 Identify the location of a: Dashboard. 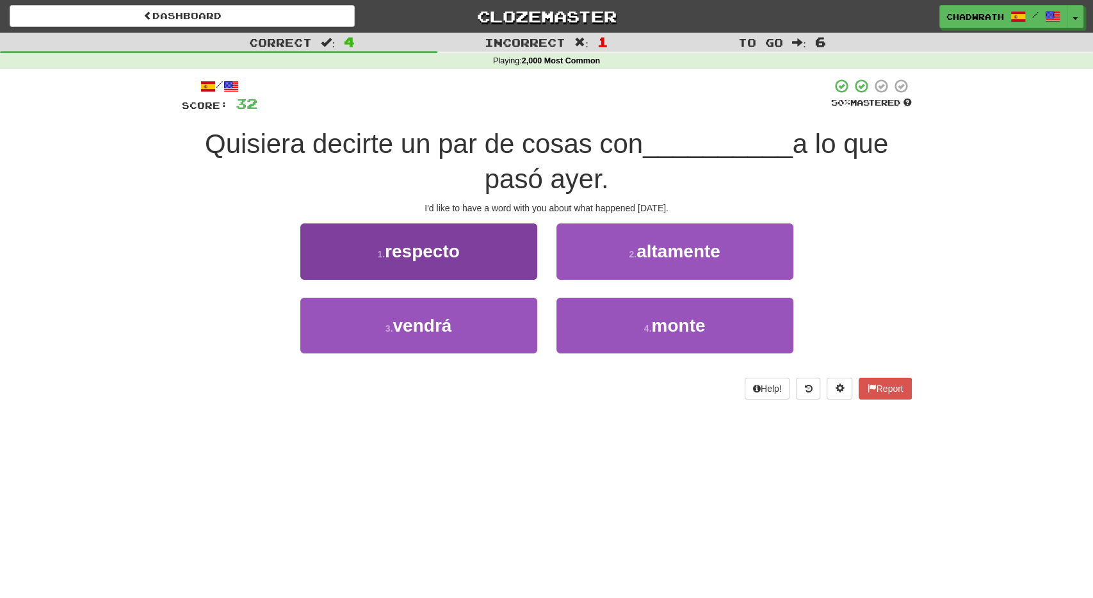
(182, 16).